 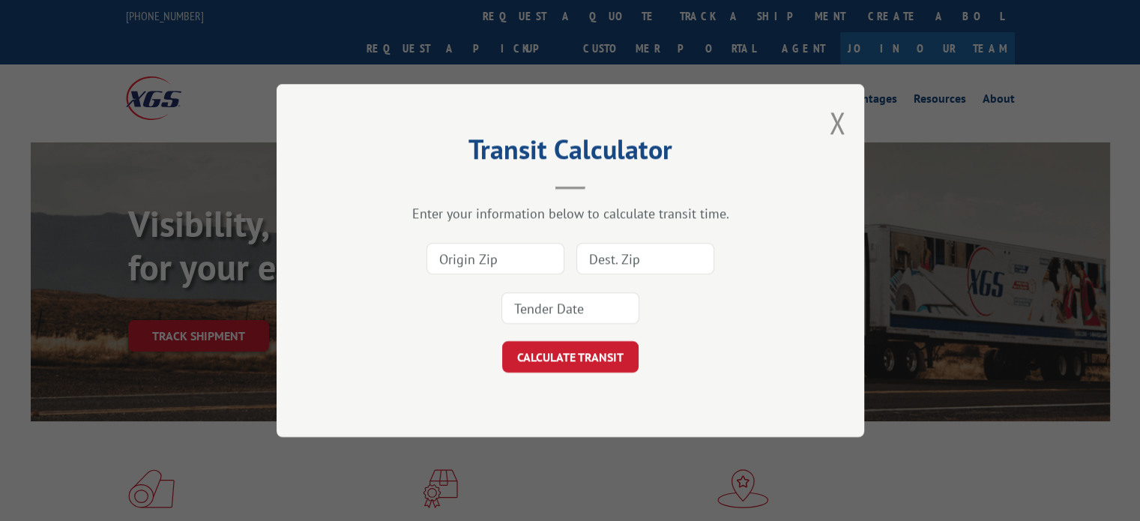 What do you see at coordinates (571, 357) in the screenshot?
I see `button: CALCULATE TRANSIT` at bounding box center [571, 357].